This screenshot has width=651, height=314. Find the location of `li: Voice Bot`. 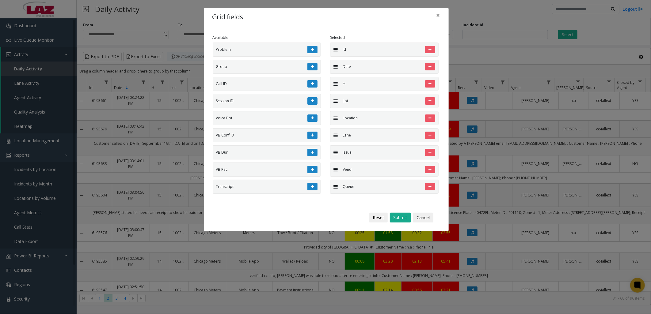

li: Voice Bot is located at coordinates (267, 118).